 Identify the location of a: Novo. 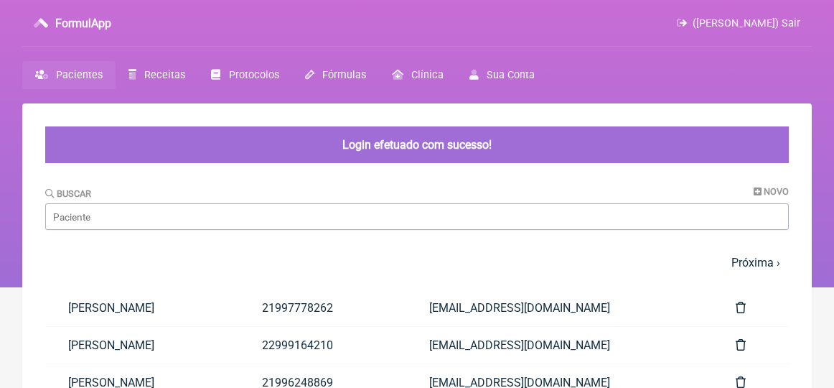
(771, 191).